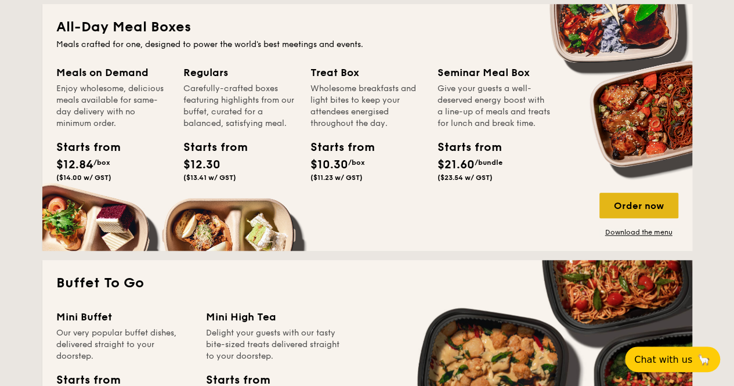 The image size is (734, 386). I want to click on span: $12.84, so click(75, 165).